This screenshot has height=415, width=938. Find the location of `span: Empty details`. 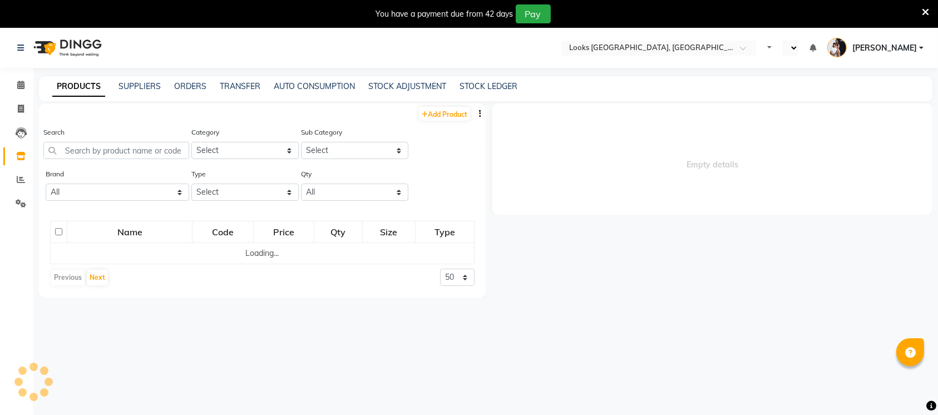

span: Empty details is located at coordinates (712, 159).